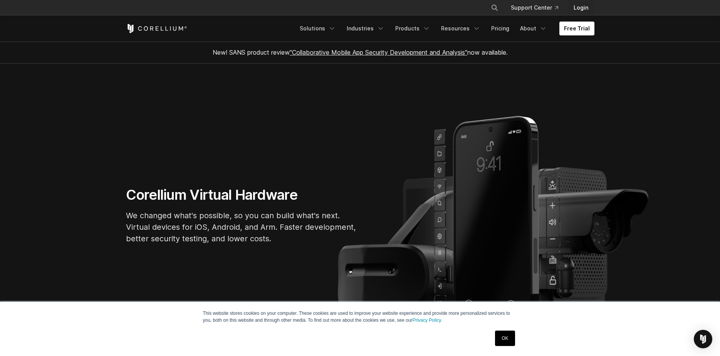  I want to click on a: OK, so click(505, 339).